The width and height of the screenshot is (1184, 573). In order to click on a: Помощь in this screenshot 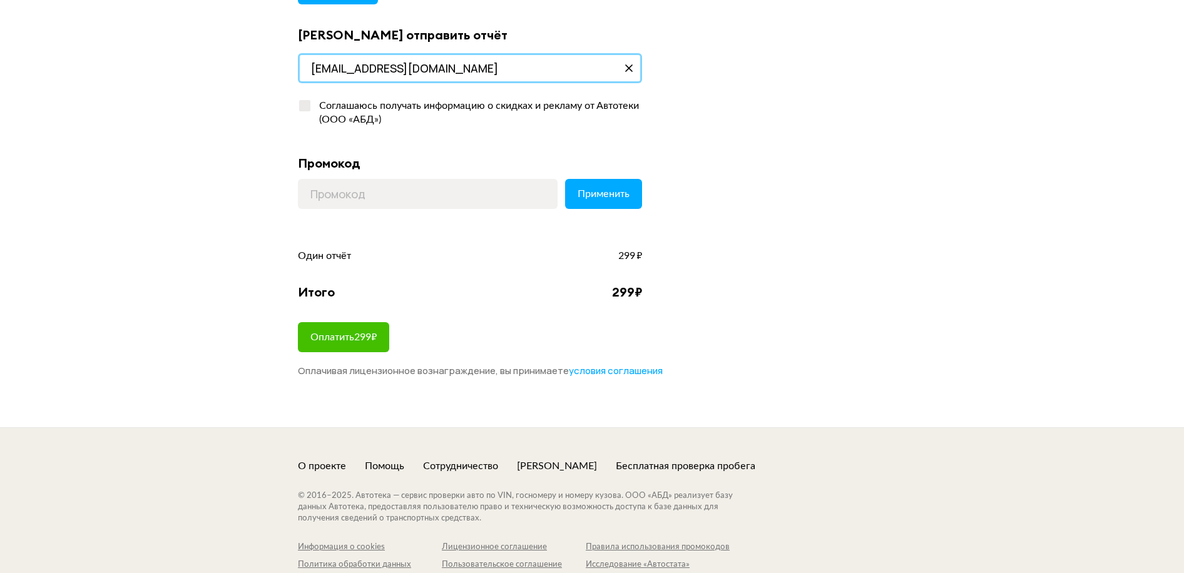, I will do `click(384, 466)`.